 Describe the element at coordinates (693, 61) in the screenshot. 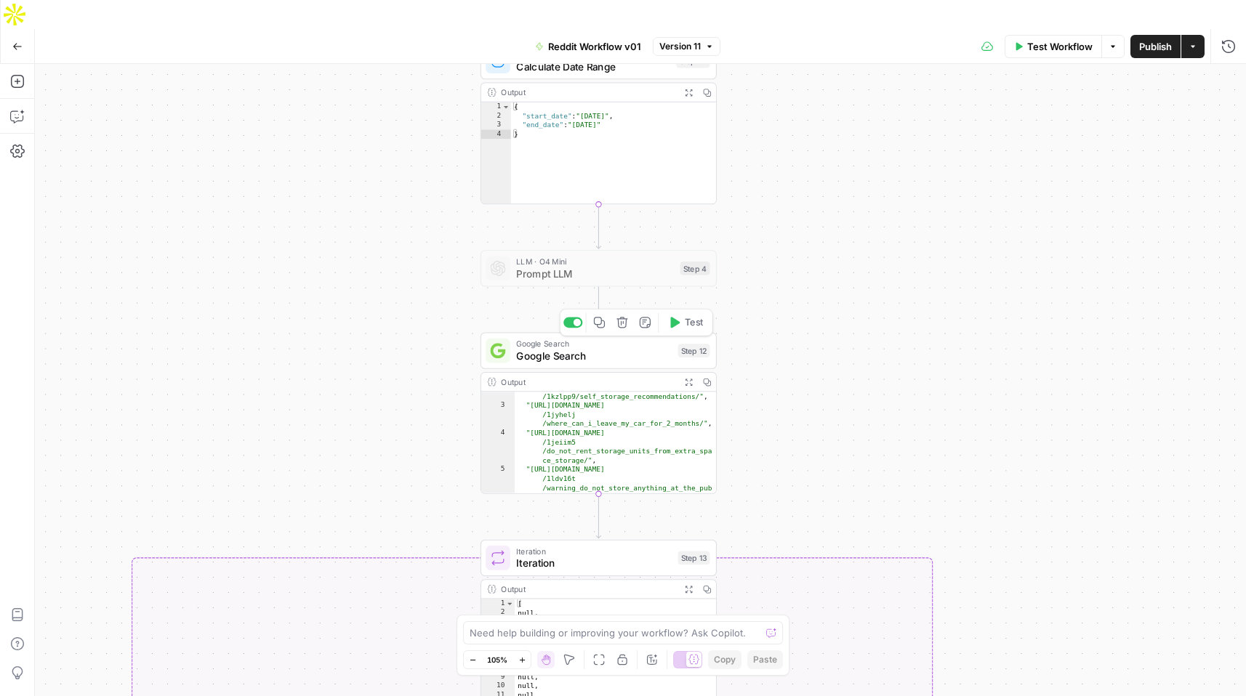

I see `div: Step 20` at that location.